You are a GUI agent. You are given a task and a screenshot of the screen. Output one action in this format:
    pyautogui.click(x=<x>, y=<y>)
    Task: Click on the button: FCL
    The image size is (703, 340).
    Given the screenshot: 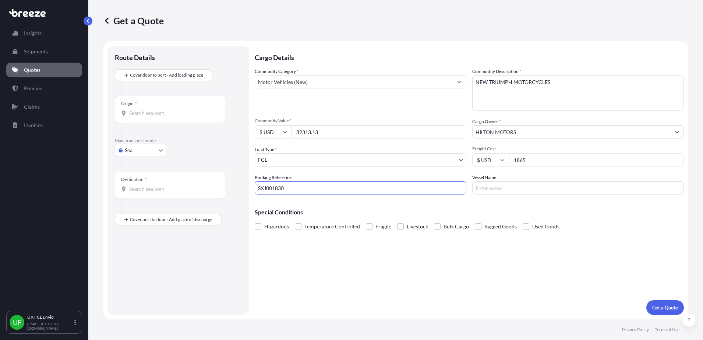 What is the action you would take?
    pyautogui.click(x=360, y=160)
    